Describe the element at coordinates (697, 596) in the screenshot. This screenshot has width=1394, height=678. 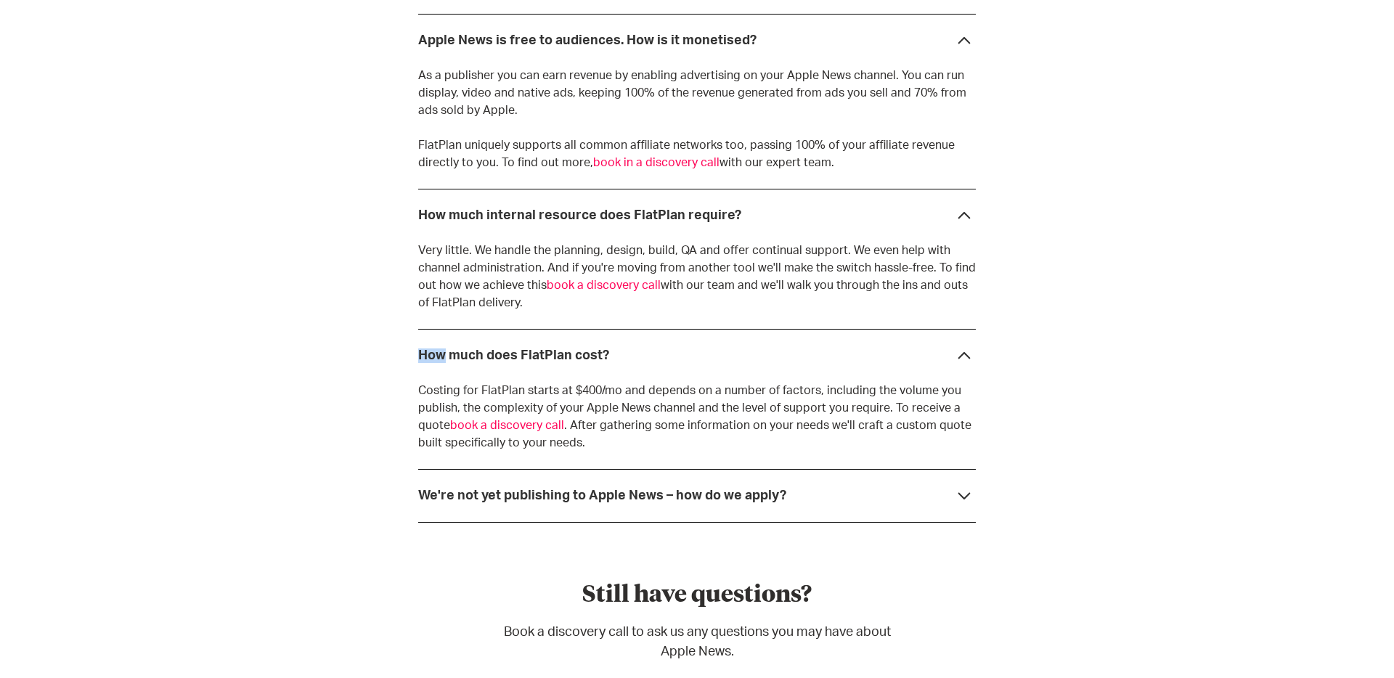
I see `h4: Still have questions?` at that location.